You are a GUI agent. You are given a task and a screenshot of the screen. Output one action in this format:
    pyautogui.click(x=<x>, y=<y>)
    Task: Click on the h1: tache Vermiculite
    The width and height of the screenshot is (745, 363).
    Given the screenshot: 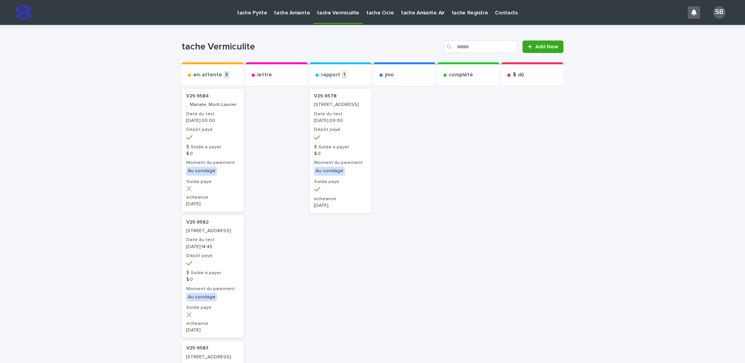 What is the action you would take?
    pyautogui.click(x=311, y=47)
    